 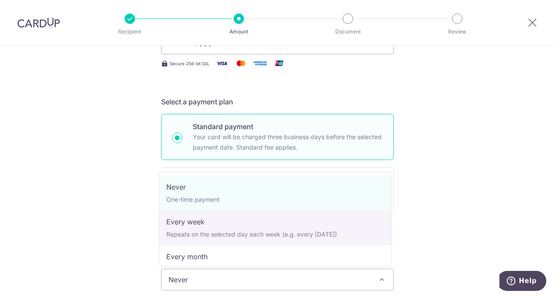 What do you see at coordinates (288, 142) in the screenshot?
I see `p: Your card will be charged three business days before the selected payment date. Standard fee appl...` at bounding box center [288, 142].